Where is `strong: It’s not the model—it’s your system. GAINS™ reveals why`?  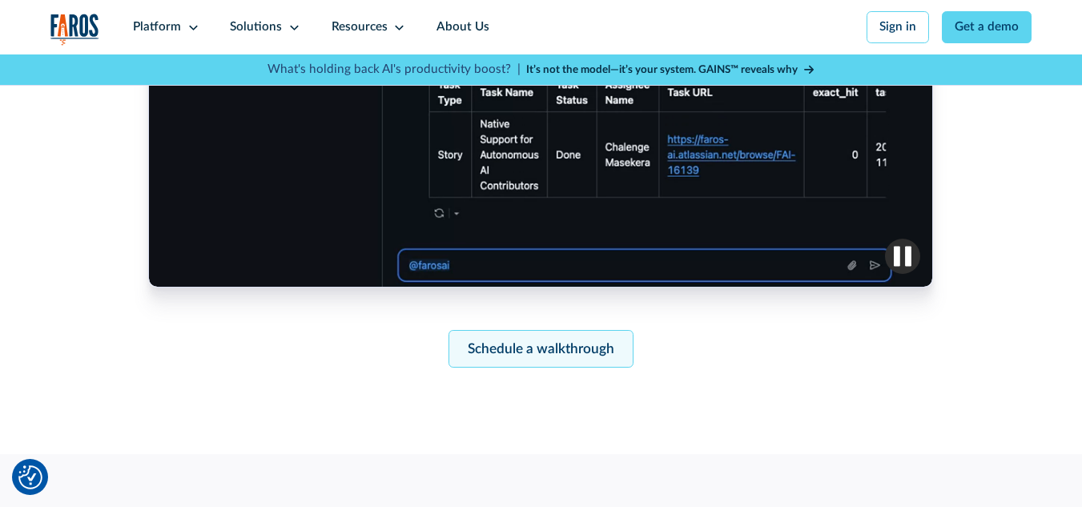
strong: It’s not the model—it’s your system. GAINS™ reveals why is located at coordinates (662, 70).